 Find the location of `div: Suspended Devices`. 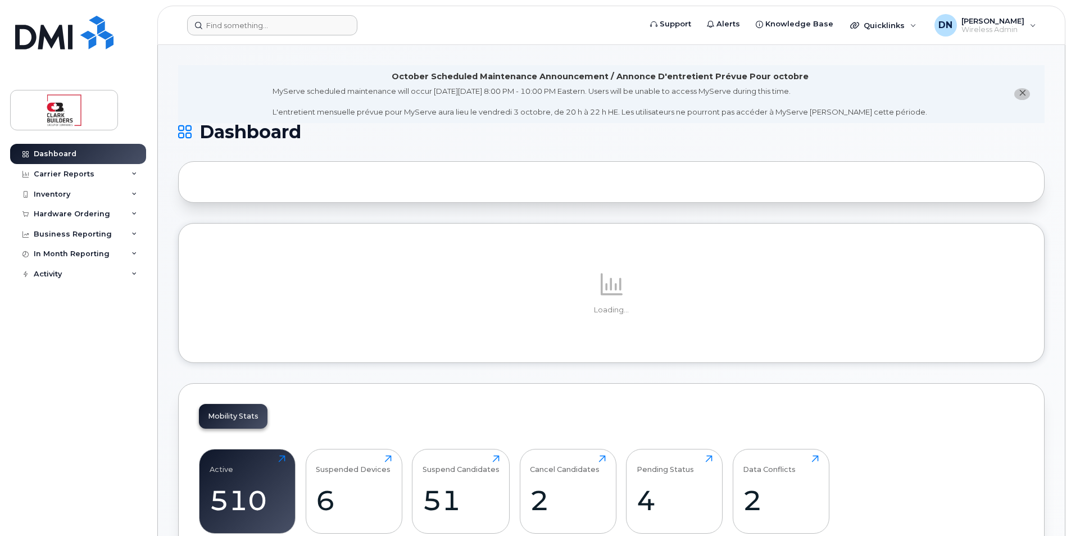

div: Suspended Devices is located at coordinates (353, 464).